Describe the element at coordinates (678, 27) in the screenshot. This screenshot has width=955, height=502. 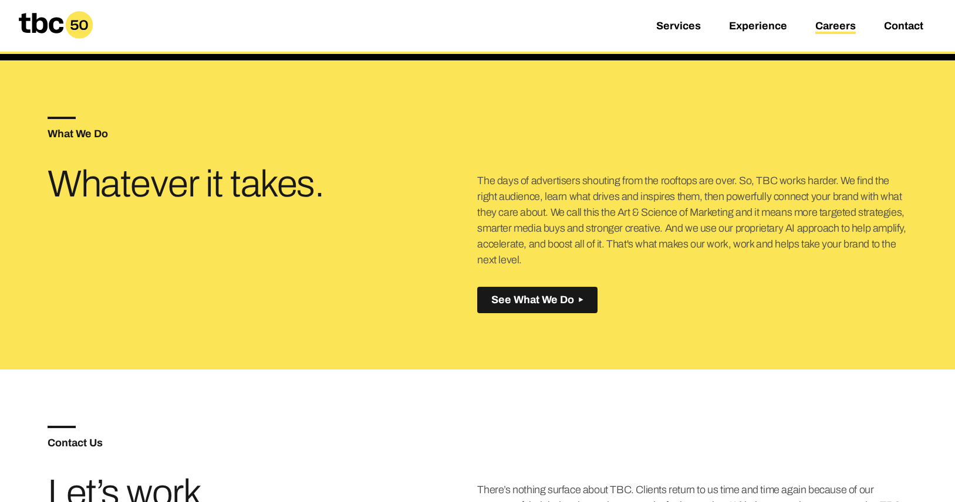
I see `a: Services` at that location.